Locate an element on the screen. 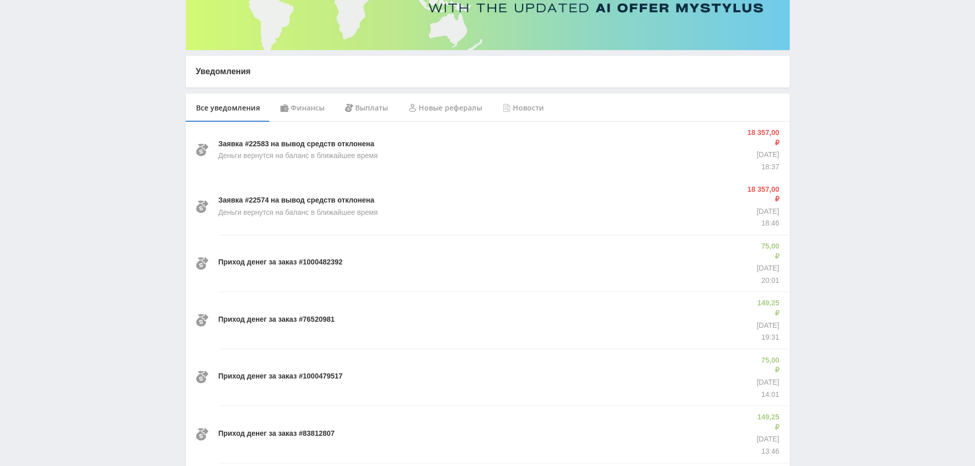  p: Приход денег за заказ #76520981 is located at coordinates (276, 320).